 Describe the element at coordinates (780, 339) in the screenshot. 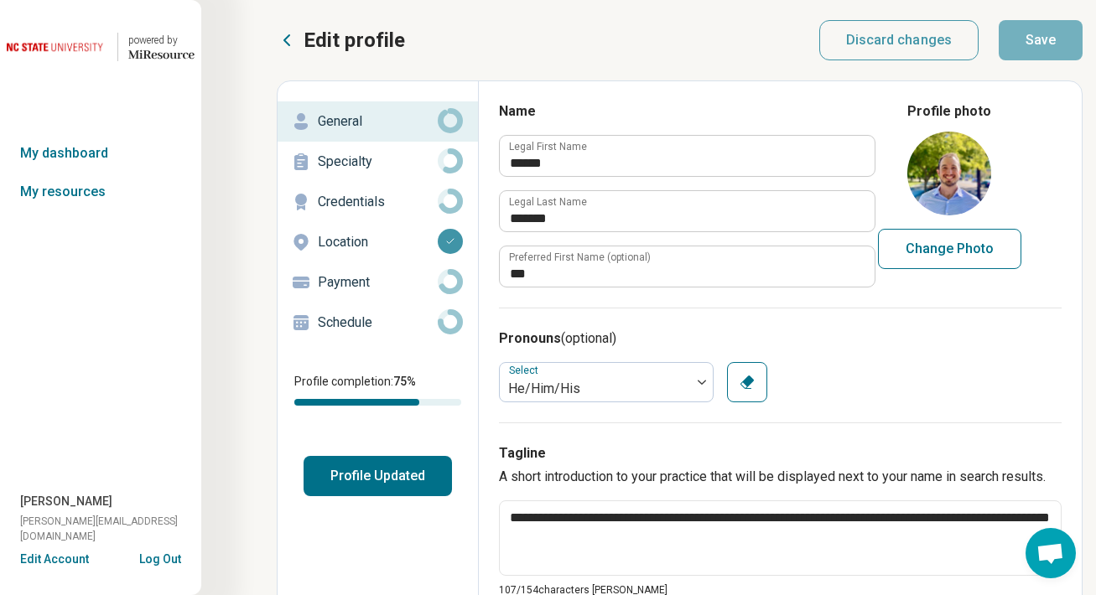

I see `h3: Pronouns` at that location.